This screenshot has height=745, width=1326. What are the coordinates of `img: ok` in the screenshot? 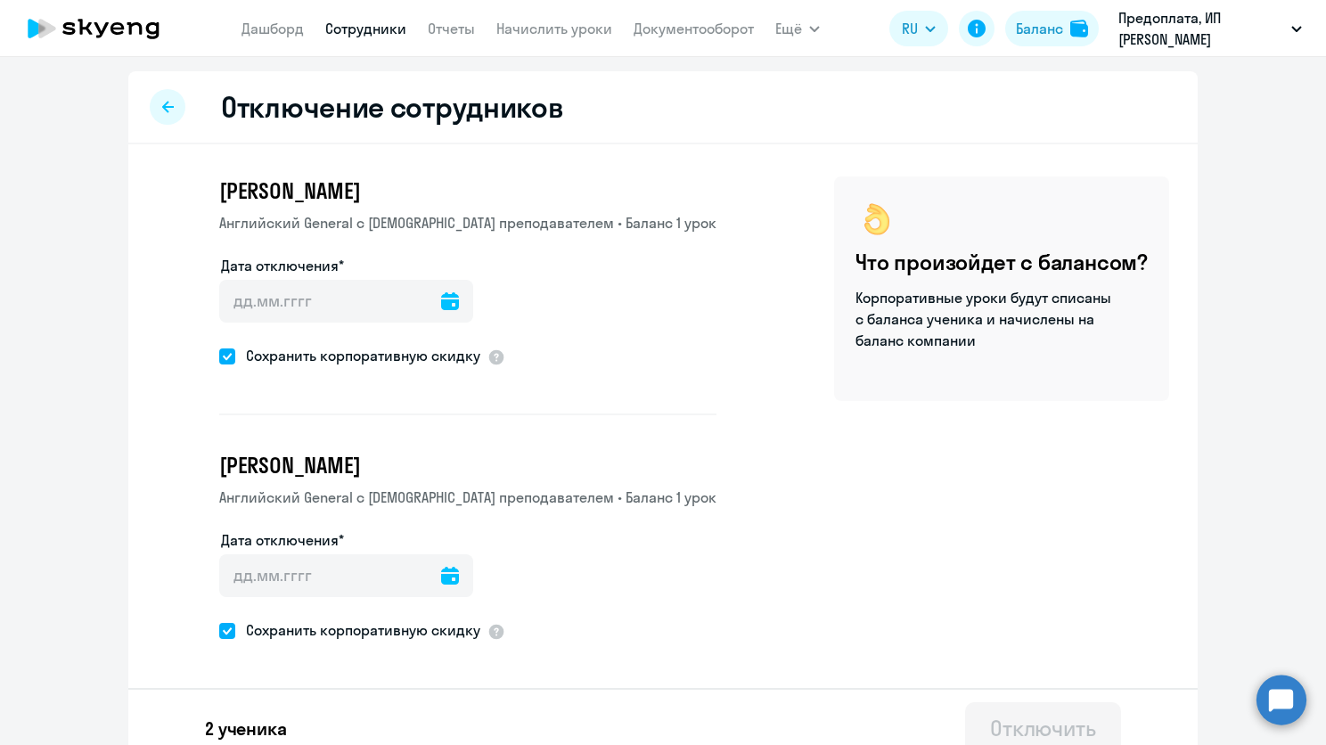 It's located at (877, 219).